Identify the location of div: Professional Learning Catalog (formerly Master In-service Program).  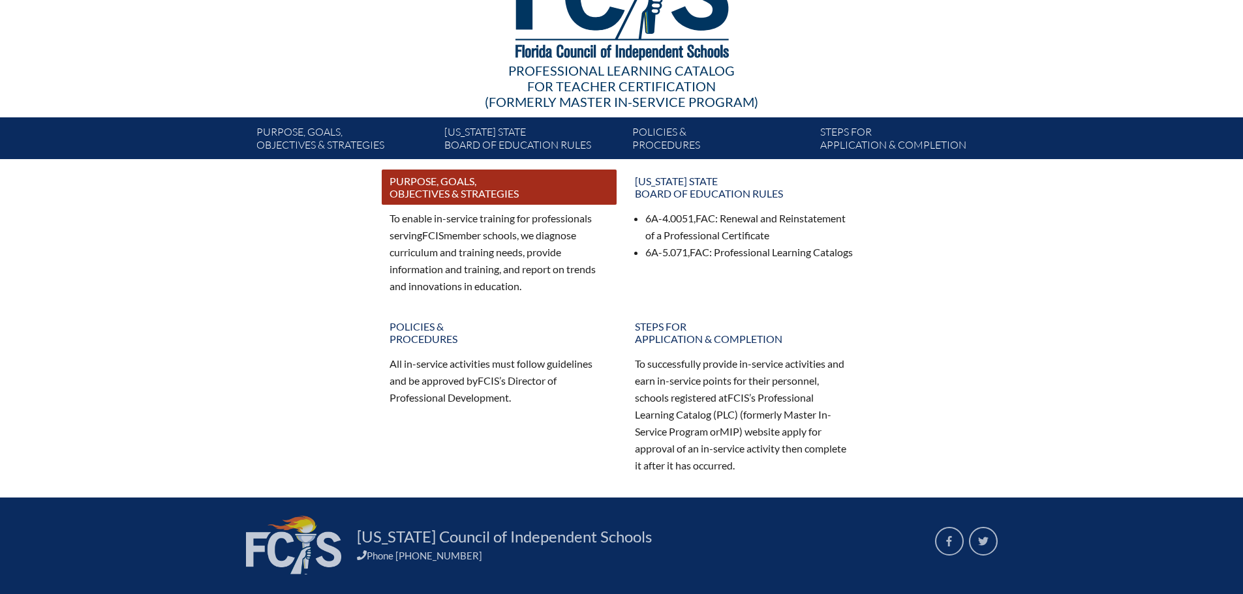
(622, 86).